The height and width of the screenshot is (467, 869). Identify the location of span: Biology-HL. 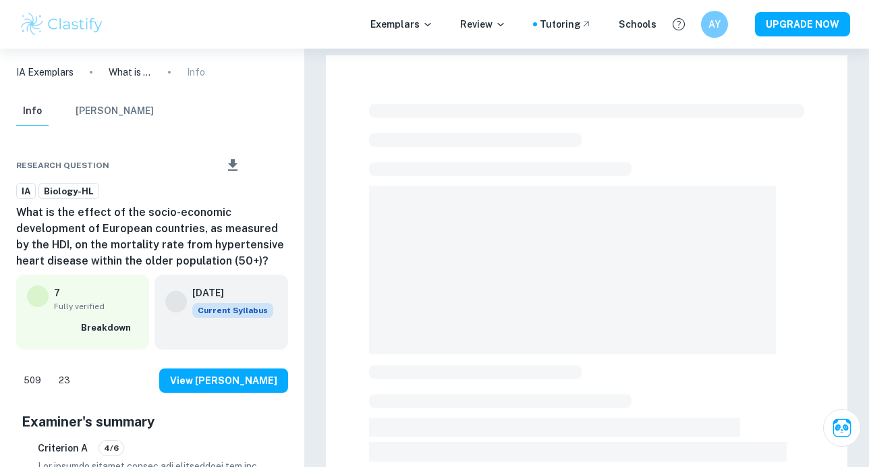
(69, 192).